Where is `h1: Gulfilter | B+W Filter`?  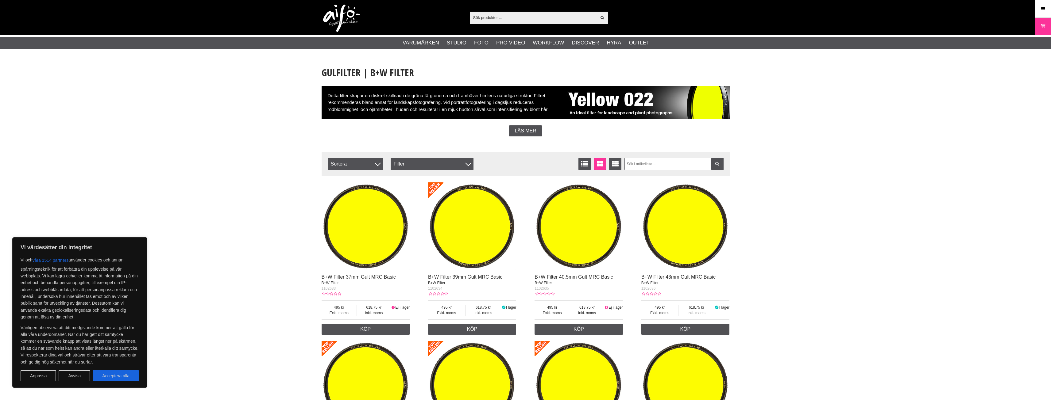 h1: Gulfilter | B+W Filter is located at coordinates (526, 73).